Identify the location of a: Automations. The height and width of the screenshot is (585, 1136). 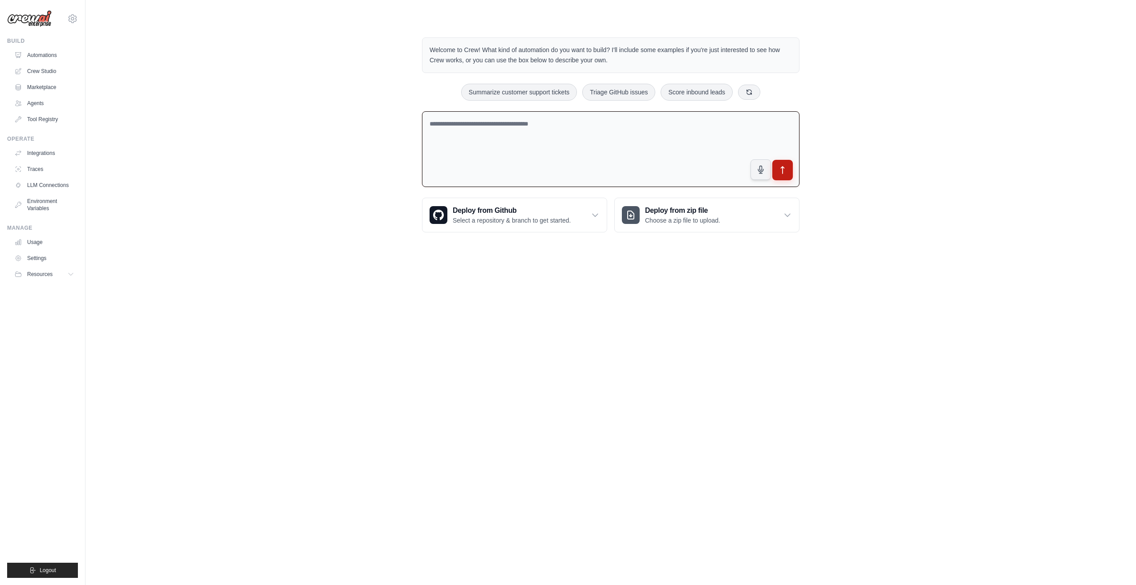
(44, 55).